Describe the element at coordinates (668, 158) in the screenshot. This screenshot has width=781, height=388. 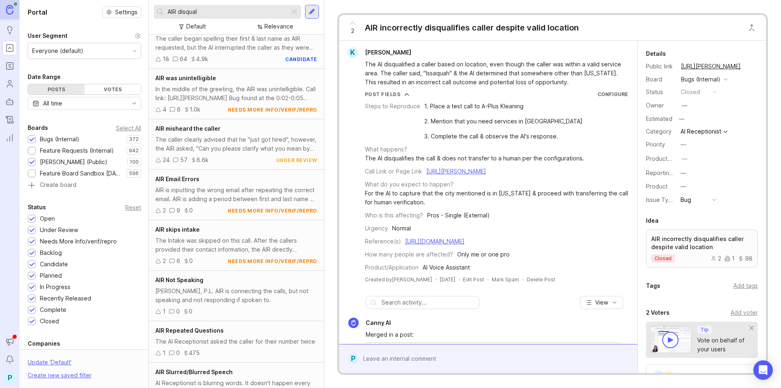
I see `label: ProductboardID` at that location.